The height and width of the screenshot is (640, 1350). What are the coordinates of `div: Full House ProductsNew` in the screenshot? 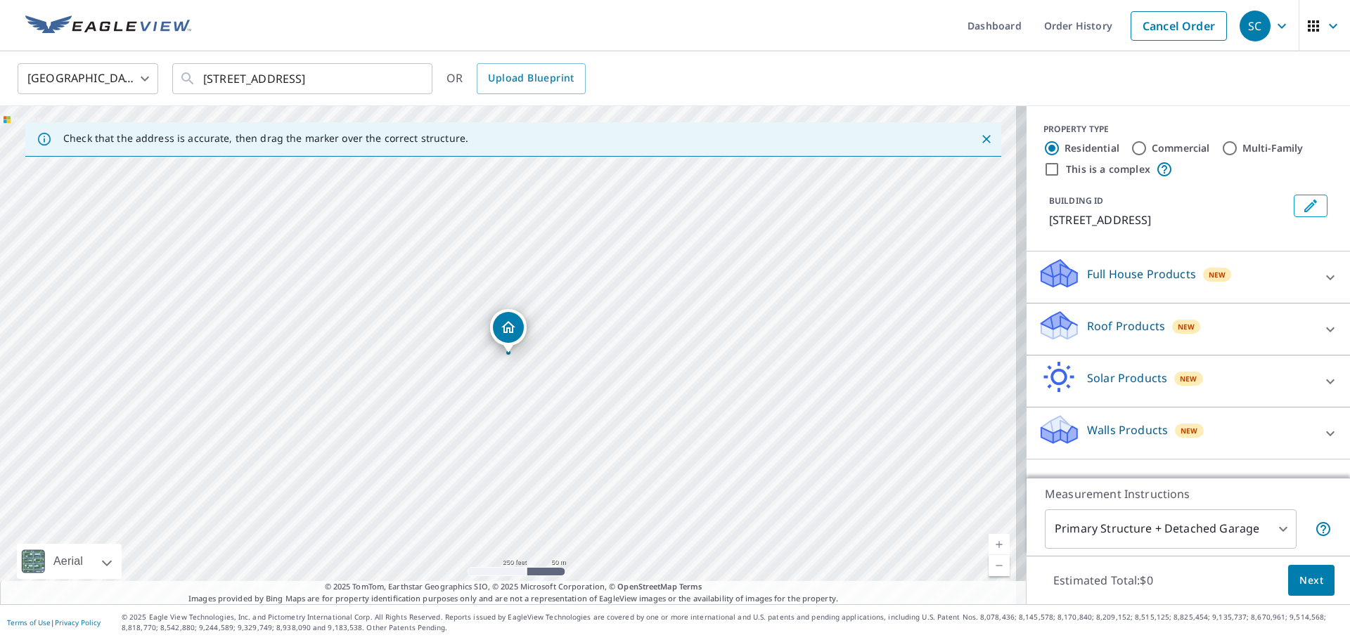 It's located at (1188, 277).